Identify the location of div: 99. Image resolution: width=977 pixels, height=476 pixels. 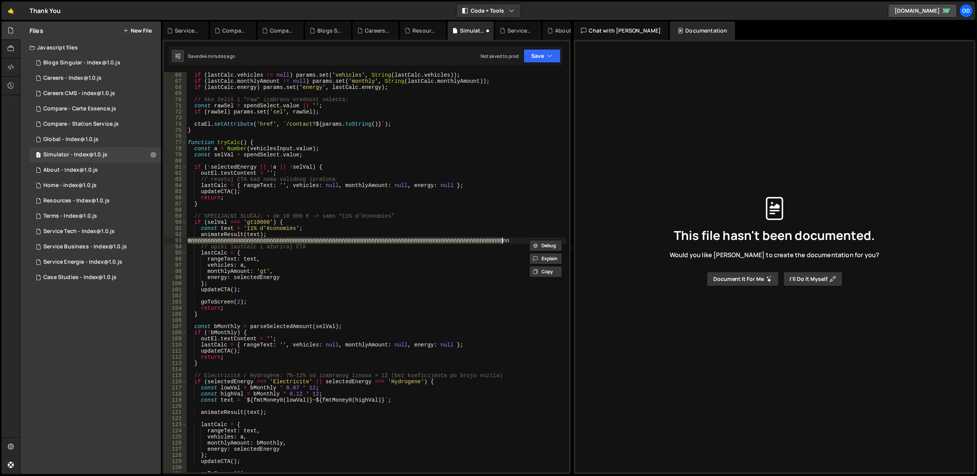
(175, 278).